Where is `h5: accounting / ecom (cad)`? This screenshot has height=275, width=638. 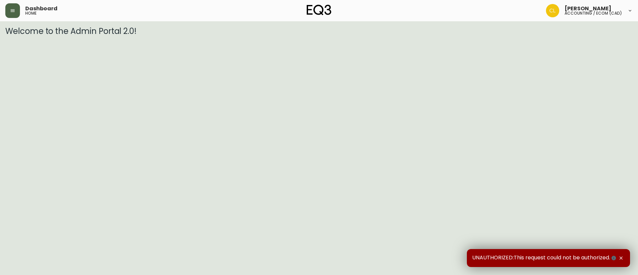
h5: accounting / ecom (cad) is located at coordinates (593, 13).